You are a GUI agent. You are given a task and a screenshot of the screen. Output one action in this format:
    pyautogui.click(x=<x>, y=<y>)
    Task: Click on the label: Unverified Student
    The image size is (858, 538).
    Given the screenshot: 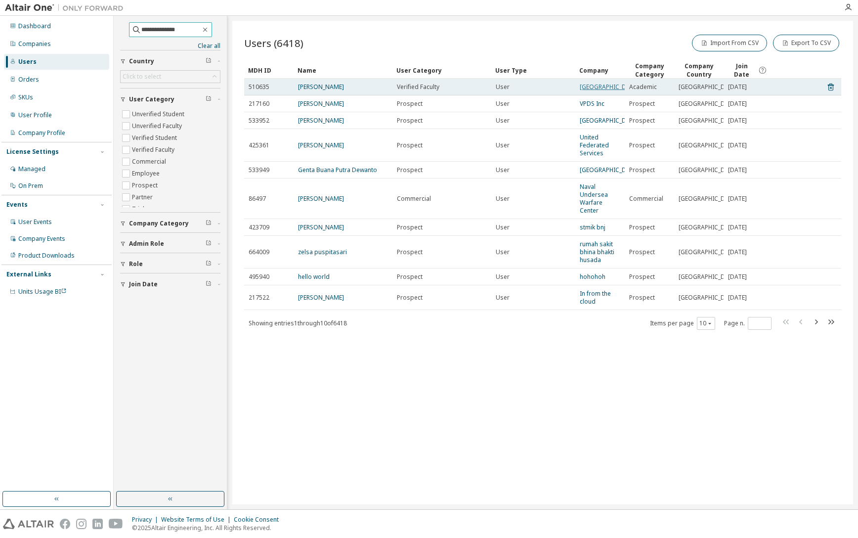 What is the action you would take?
    pyautogui.click(x=159, y=114)
    